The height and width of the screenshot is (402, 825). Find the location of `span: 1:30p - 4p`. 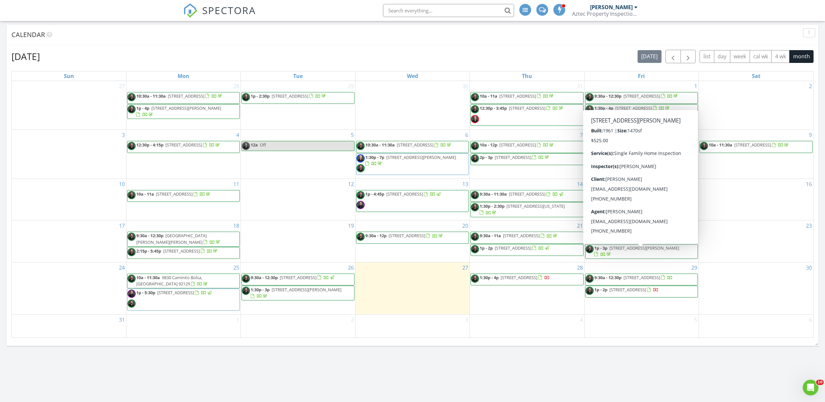

span: 1:30p - 4p is located at coordinates (604, 108).